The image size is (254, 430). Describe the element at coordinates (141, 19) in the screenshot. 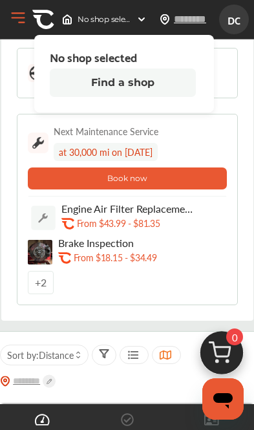

I see `img: header-down-arrow.9dd2ce7d.svg` at that location.